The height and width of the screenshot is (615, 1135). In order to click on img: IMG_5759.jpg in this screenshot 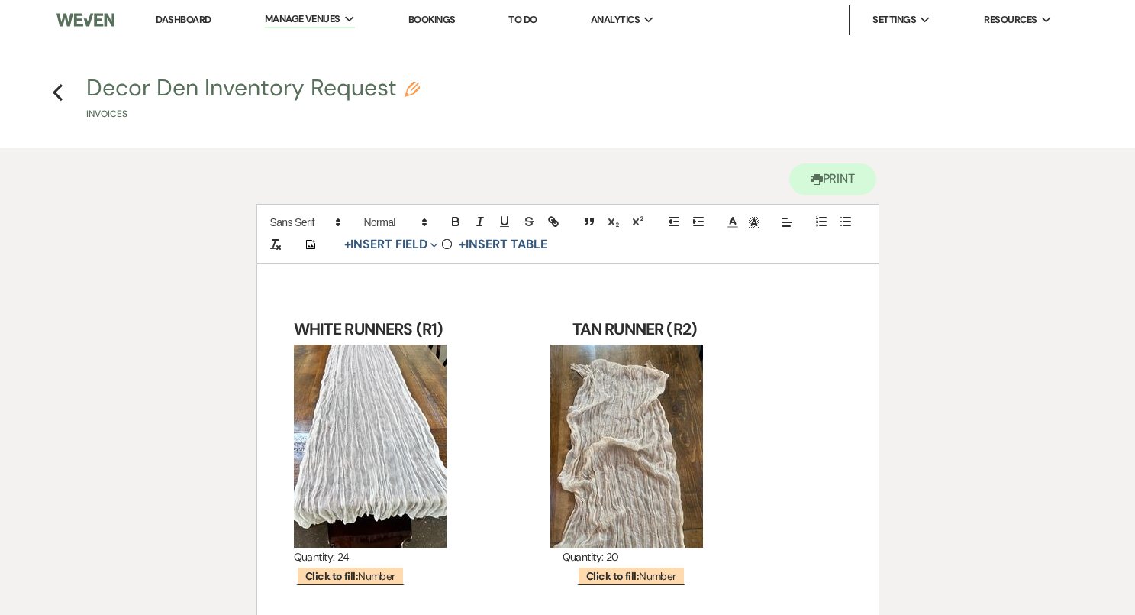, I will do `click(627, 446)`.